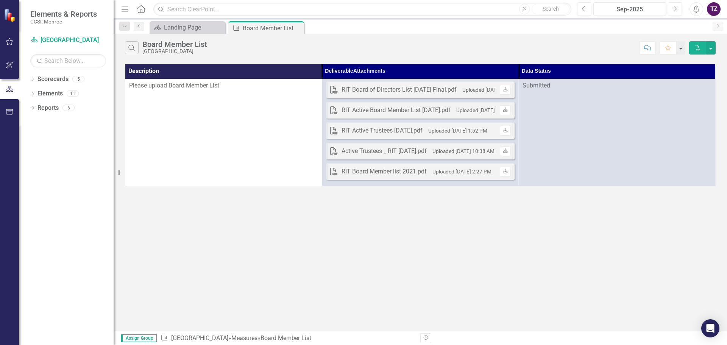 Image resolution: width=727 pixels, height=345 pixels. I want to click on div: 11, so click(73, 93).